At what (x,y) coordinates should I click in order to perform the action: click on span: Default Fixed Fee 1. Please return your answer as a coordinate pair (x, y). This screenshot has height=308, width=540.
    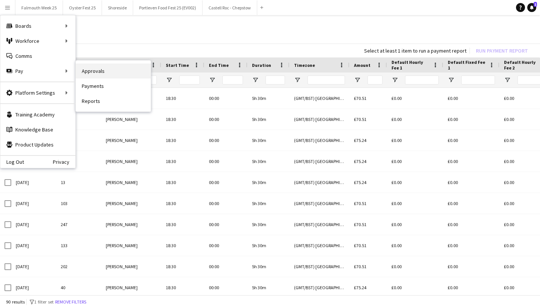
    Looking at the image, I should click on (467, 65).